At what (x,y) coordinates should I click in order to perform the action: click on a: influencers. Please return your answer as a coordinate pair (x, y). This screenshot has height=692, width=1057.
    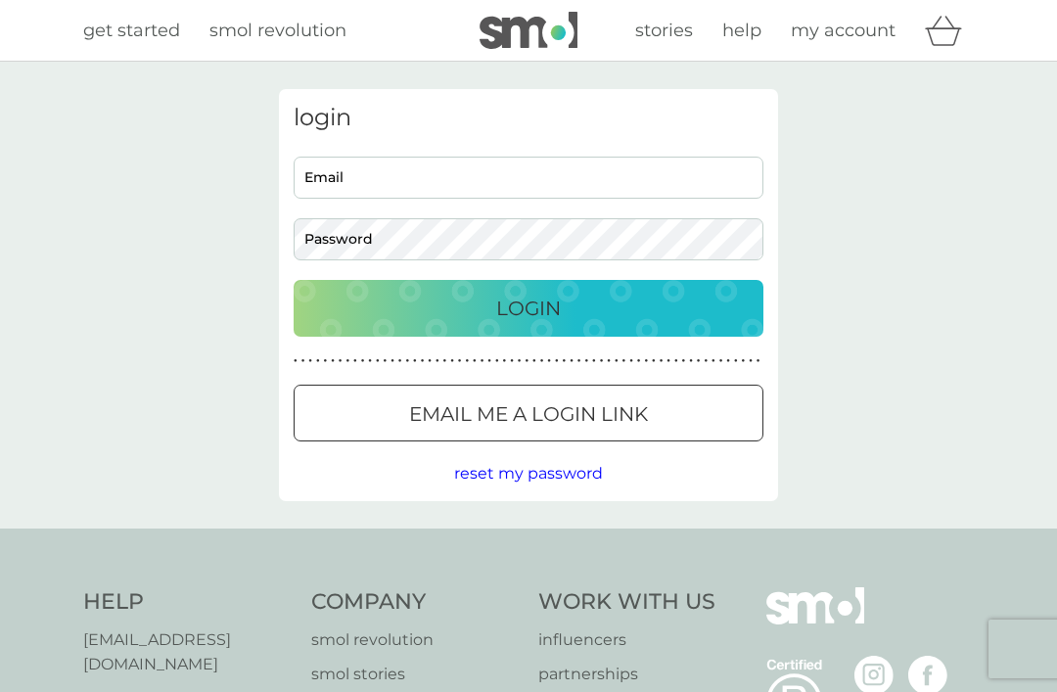
    Looking at the image, I should click on (626, 640).